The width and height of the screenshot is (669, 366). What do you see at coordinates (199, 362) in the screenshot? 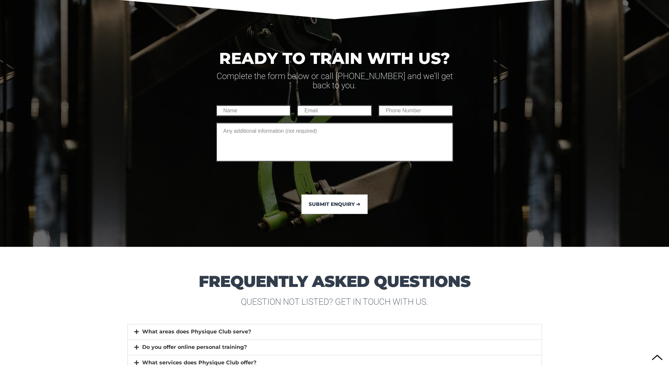
I see `a: What services does Physique Club offer?` at bounding box center [199, 362].